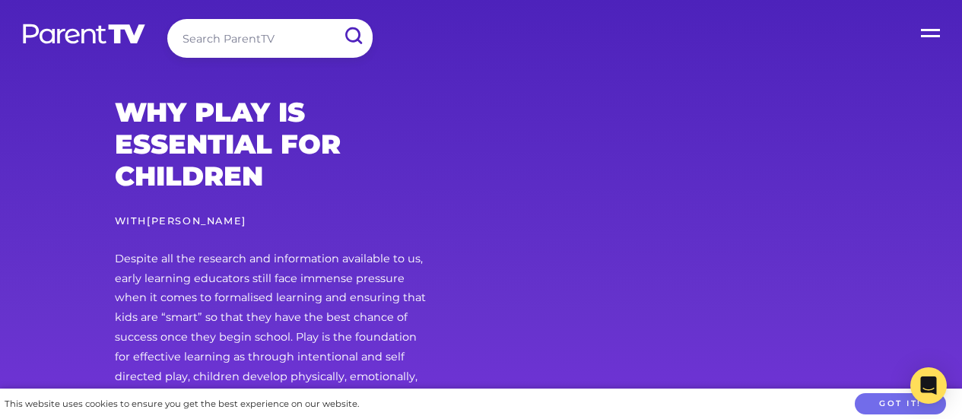 This screenshot has width=962, height=419. I want to click on small: With, so click(180, 221).